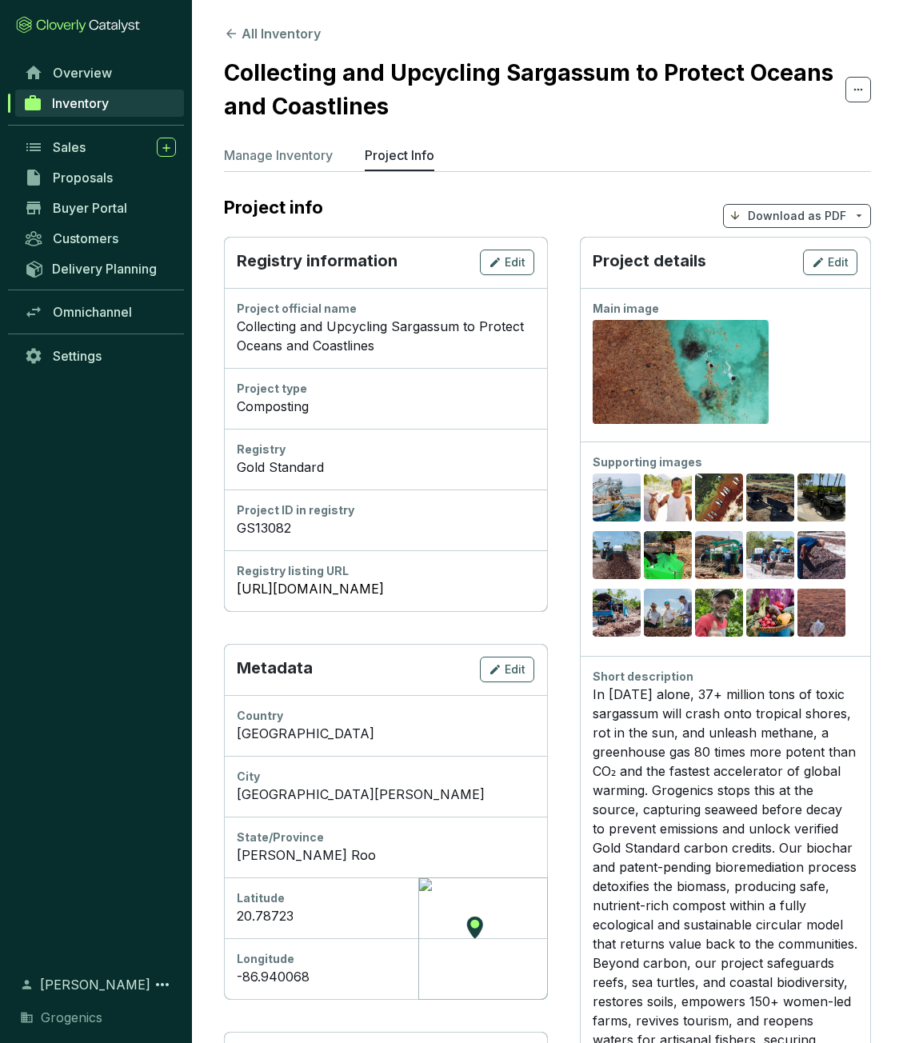 This screenshot has height=1043, width=903. What do you see at coordinates (100, 268) in the screenshot?
I see `a: Delivery Planning` at bounding box center [100, 268].